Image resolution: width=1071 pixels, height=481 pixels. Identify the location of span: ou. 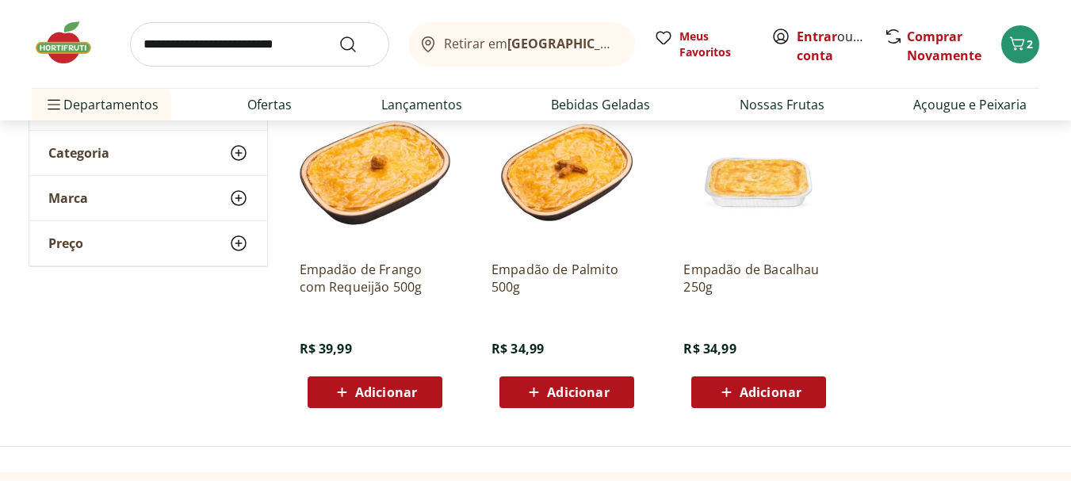
(832, 46).